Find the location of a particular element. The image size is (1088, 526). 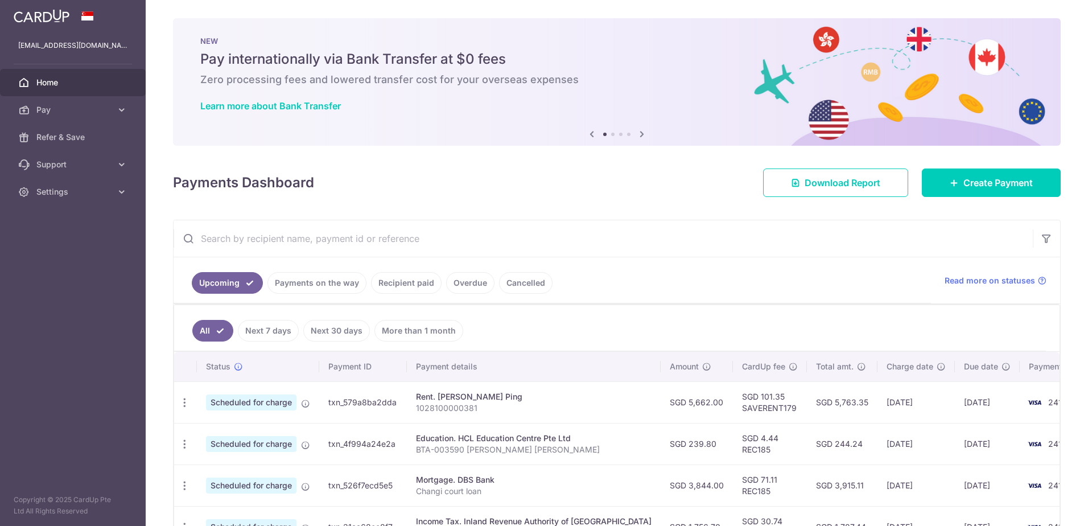

span: Status is located at coordinates (218, 366).